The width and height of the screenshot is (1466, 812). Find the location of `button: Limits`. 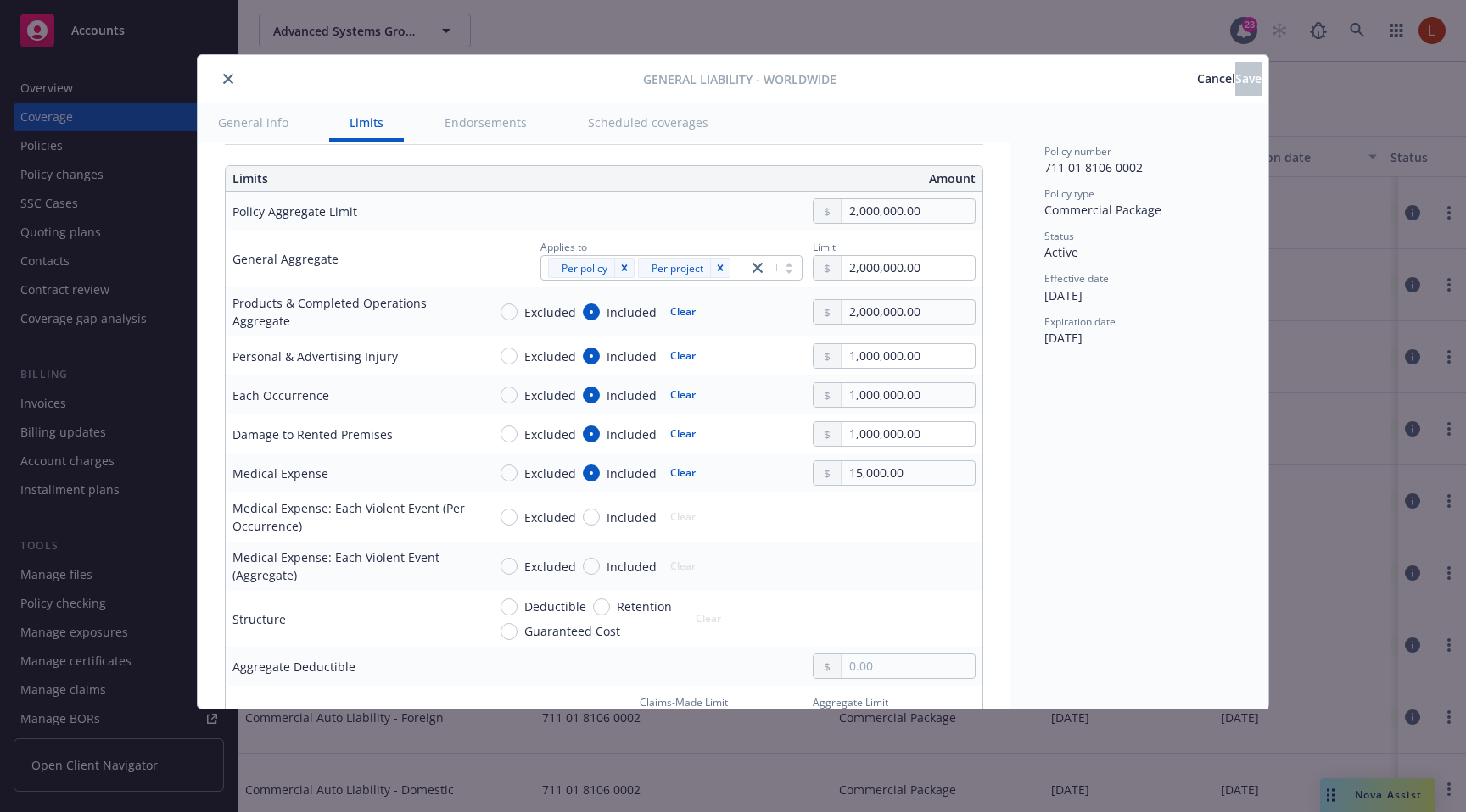

button: Limits is located at coordinates (367, 122).